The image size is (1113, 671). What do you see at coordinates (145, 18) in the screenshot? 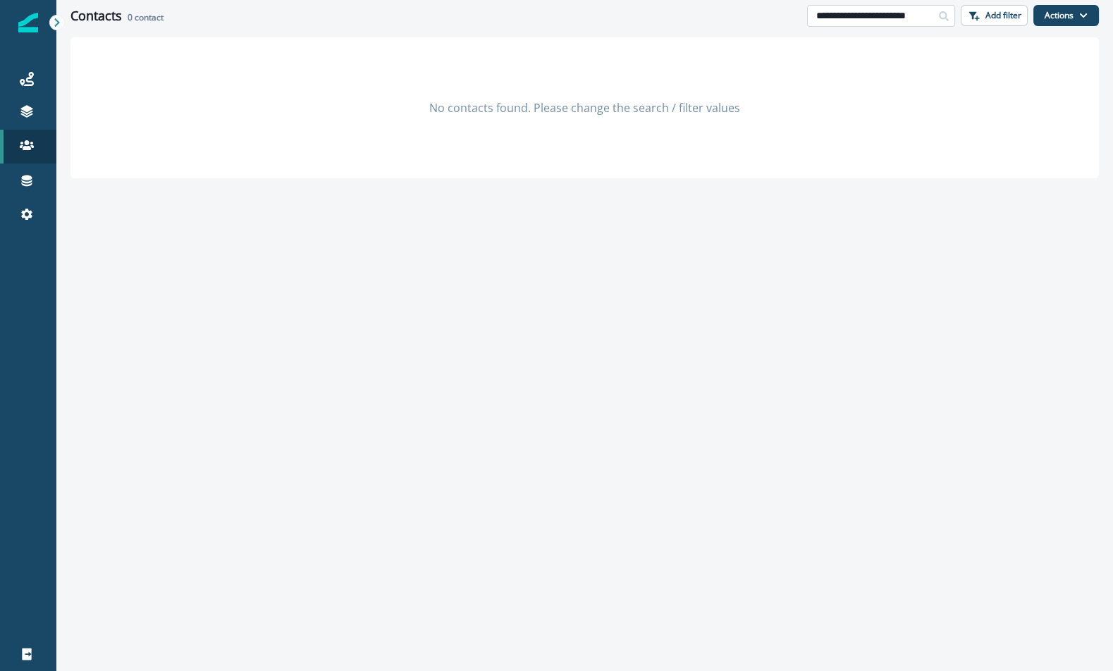
I see `h2: contact` at bounding box center [145, 18].